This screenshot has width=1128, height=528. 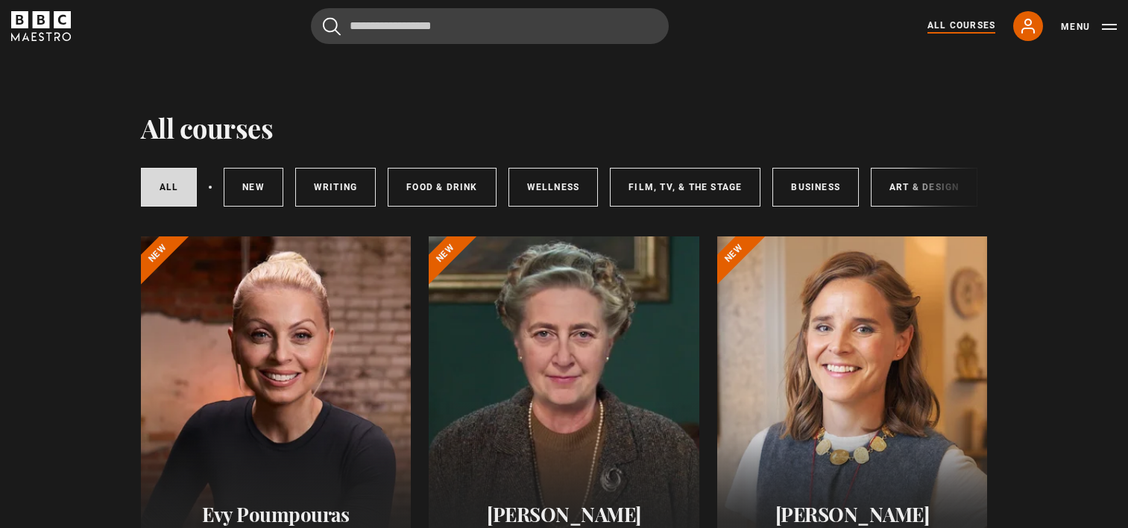 What do you see at coordinates (169, 187) in the screenshot?
I see `a: All` at bounding box center [169, 187].